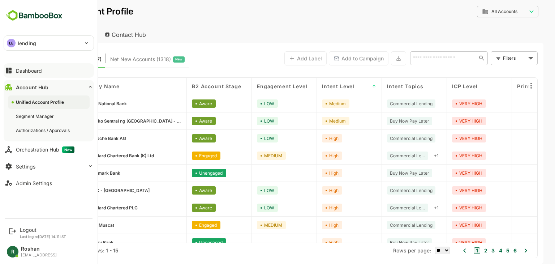  What do you see at coordinates (49, 87) in the screenshot?
I see `button: Account Hub` at bounding box center [49, 87].